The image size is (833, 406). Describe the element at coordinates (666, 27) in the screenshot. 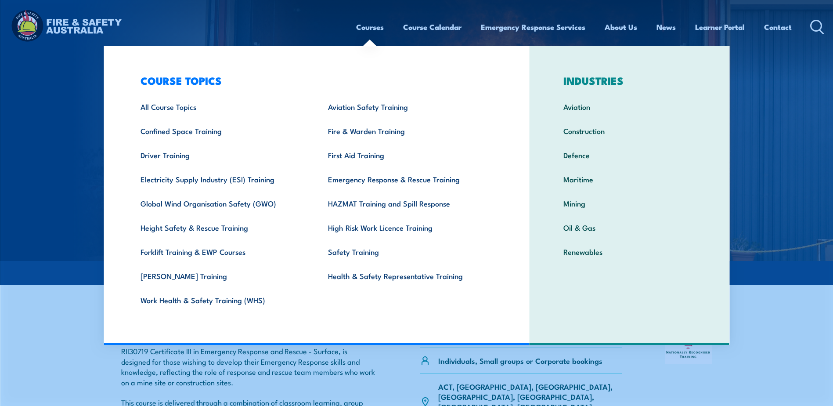

I see `a: News` at that location.